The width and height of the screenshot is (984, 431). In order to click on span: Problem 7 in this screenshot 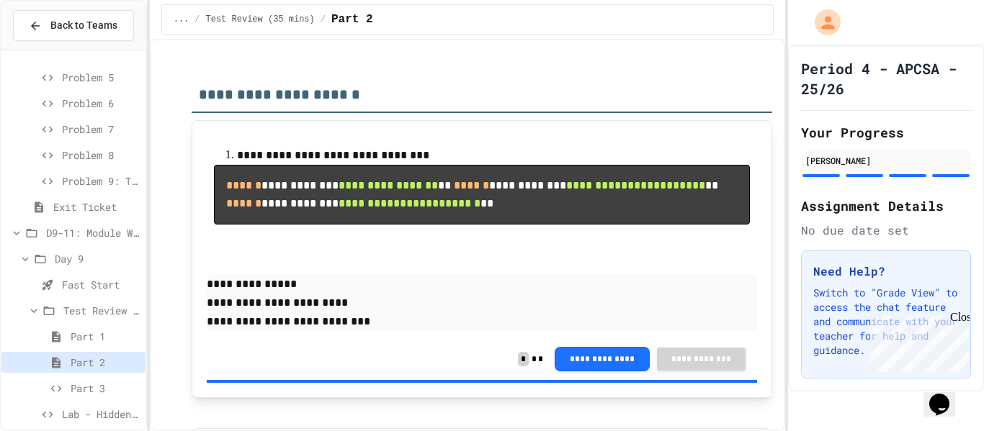, I will do `click(101, 129)`.